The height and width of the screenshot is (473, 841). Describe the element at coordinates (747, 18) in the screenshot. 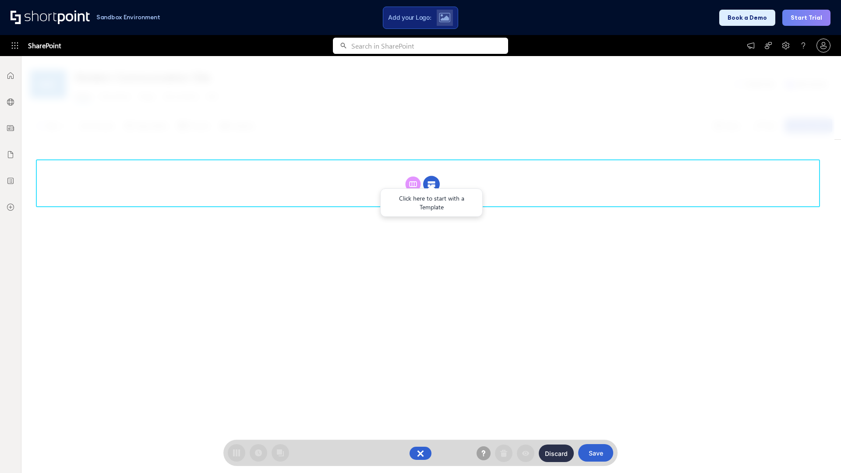

I see `button: Book a Demo` at that location.